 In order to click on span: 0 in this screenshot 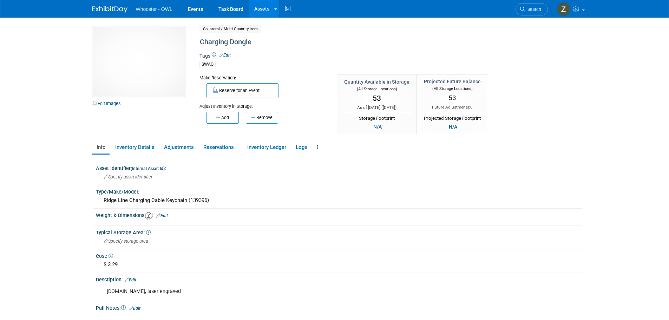, I will do `click(471, 107)`.